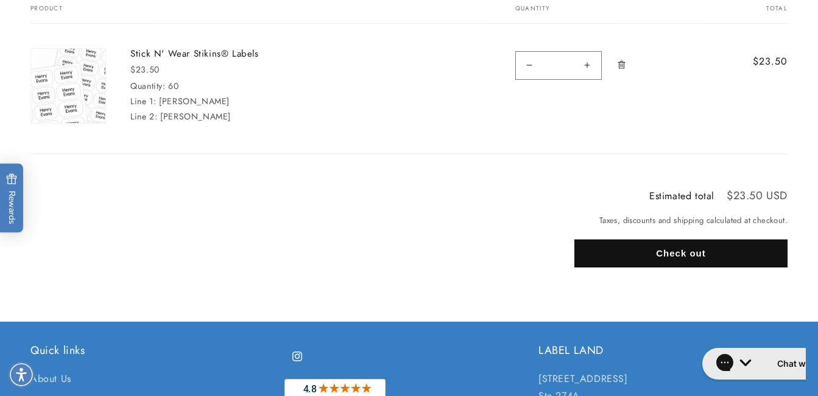  I want to click on p: $23.50 USD, so click(757, 195).